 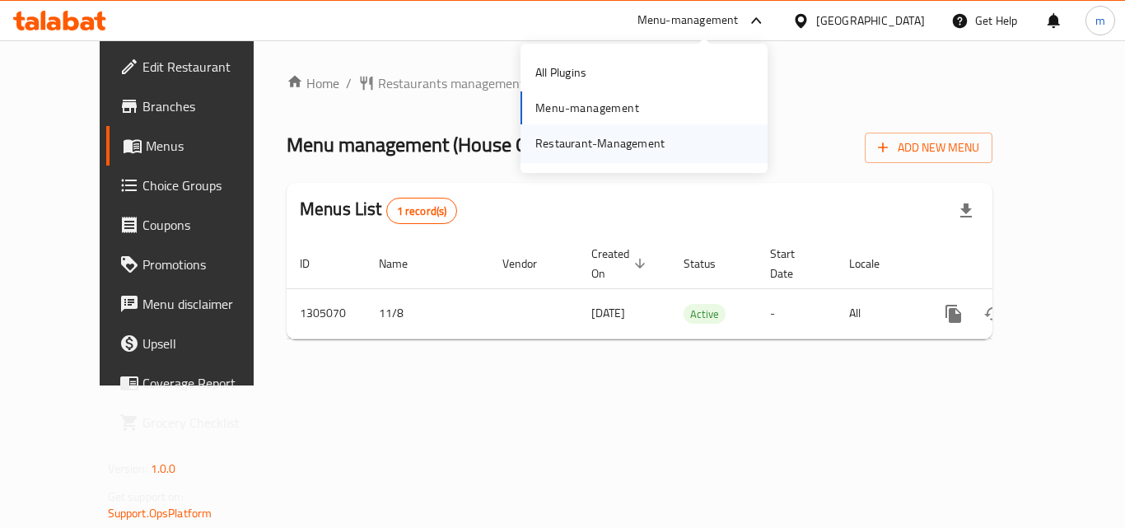 I want to click on button: Change Status, so click(x=994, y=314).